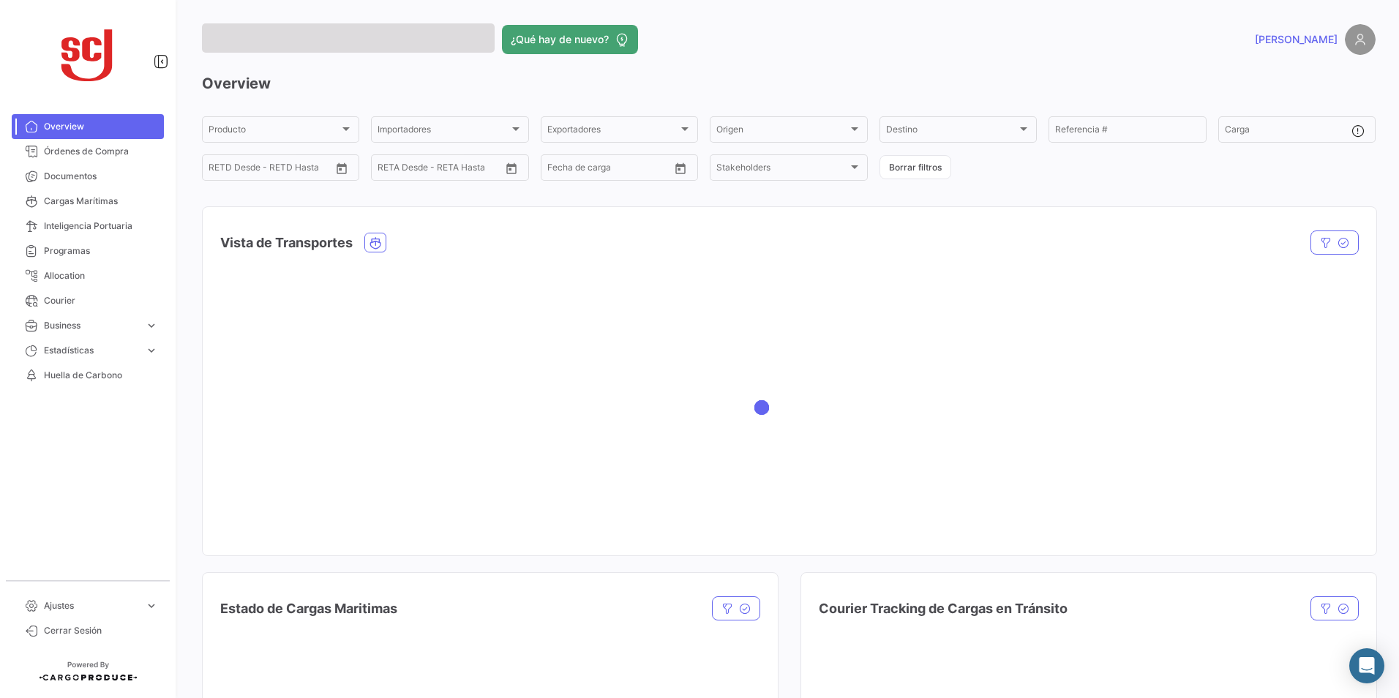  Describe the element at coordinates (1360, 40) in the screenshot. I see `img: placeholder-user.png` at that location.